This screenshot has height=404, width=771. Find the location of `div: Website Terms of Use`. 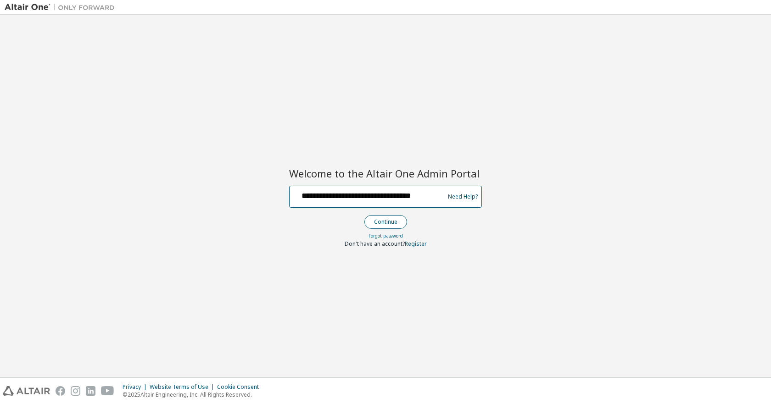

div: Website Terms of Use is located at coordinates (183, 387).